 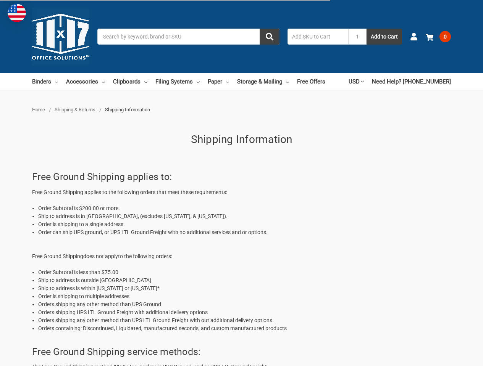 What do you see at coordinates (263, 82) in the screenshot?
I see `a: Storage & Mailing` at bounding box center [263, 82].